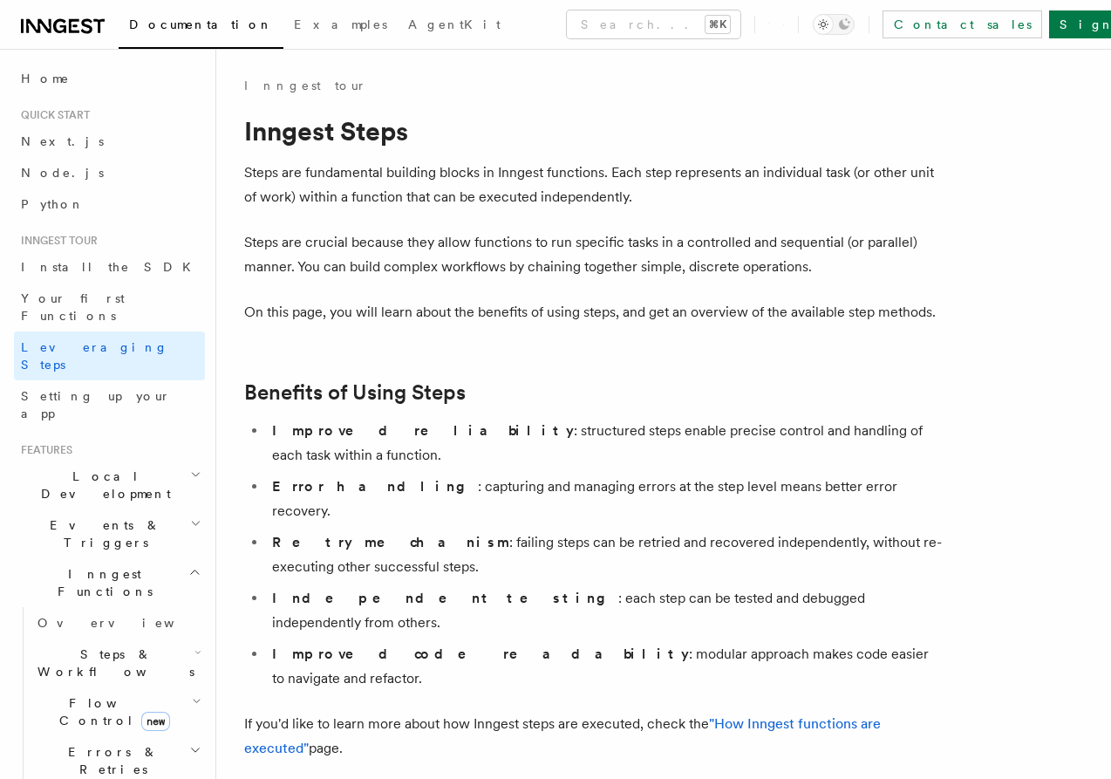 Image resolution: width=1111 pixels, height=779 pixels. I want to click on span: new, so click(155, 721).